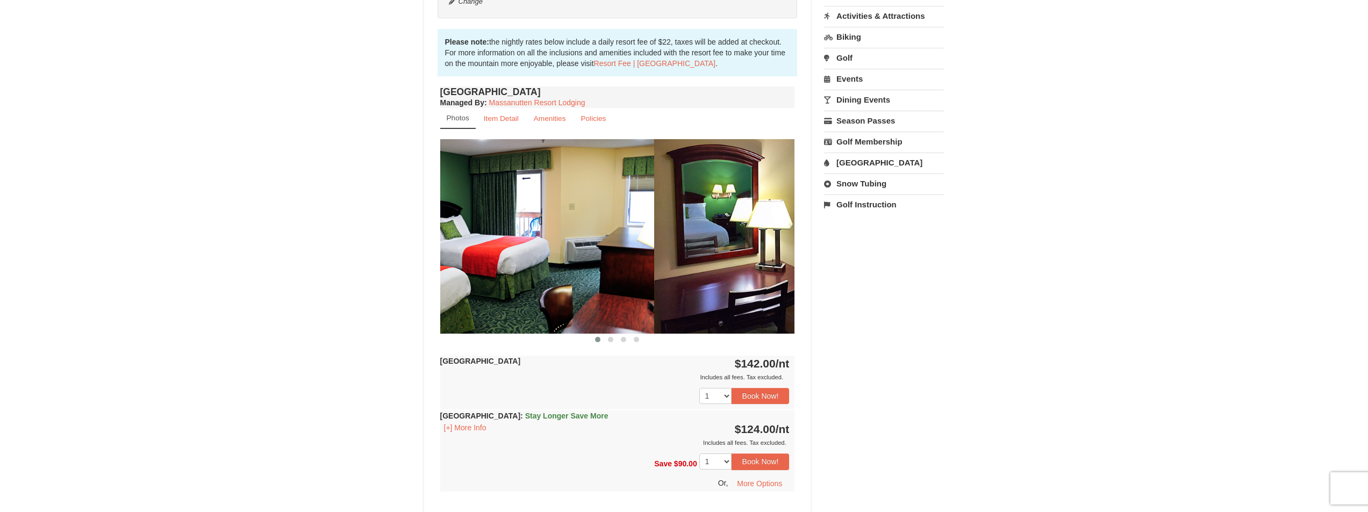 This screenshot has width=1368, height=512. What do you see at coordinates (663, 464) in the screenshot?
I see `span: Save` at bounding box center [663, 464].